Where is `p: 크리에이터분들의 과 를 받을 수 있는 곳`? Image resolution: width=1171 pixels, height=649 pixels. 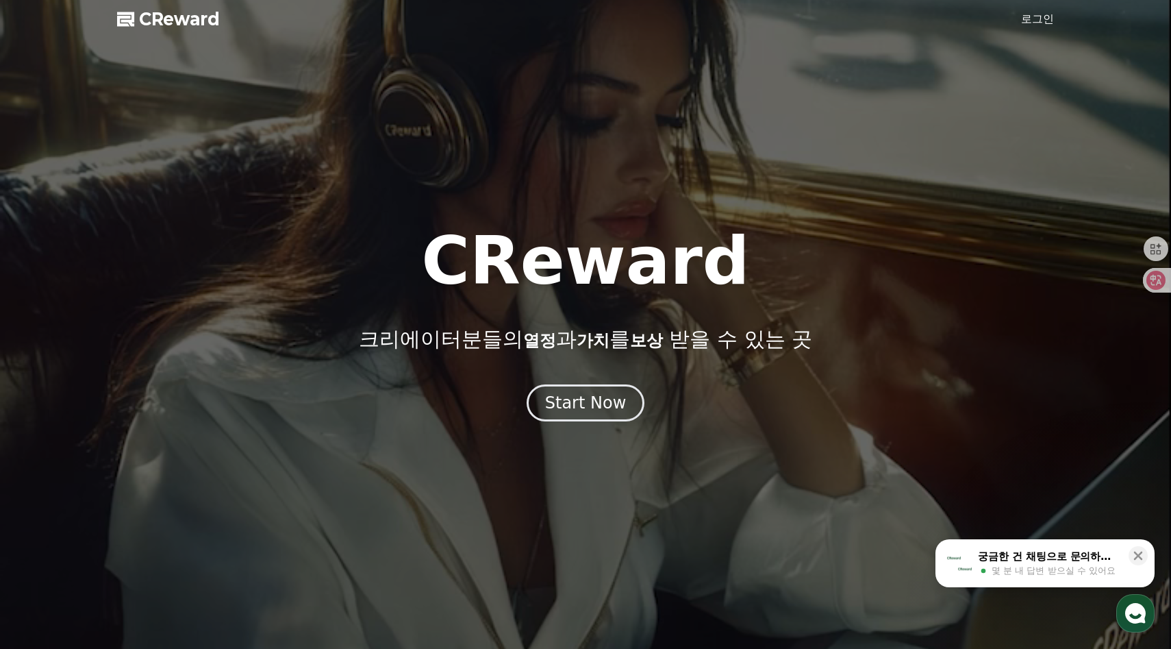
p: 크리에이터분들의 과 를 받을 수 있는 곳 is located at coordinates (586, 339).